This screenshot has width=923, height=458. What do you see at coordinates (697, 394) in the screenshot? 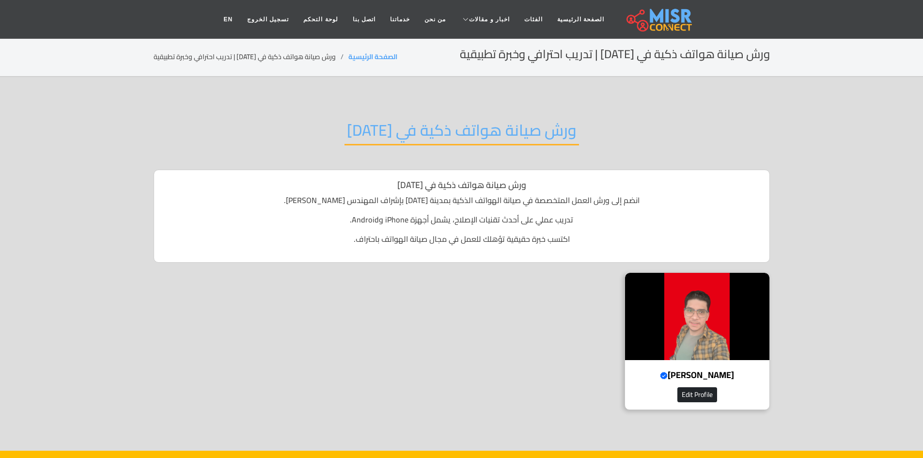
I see `button: Edit Profile` at bounding box center [697, 394].